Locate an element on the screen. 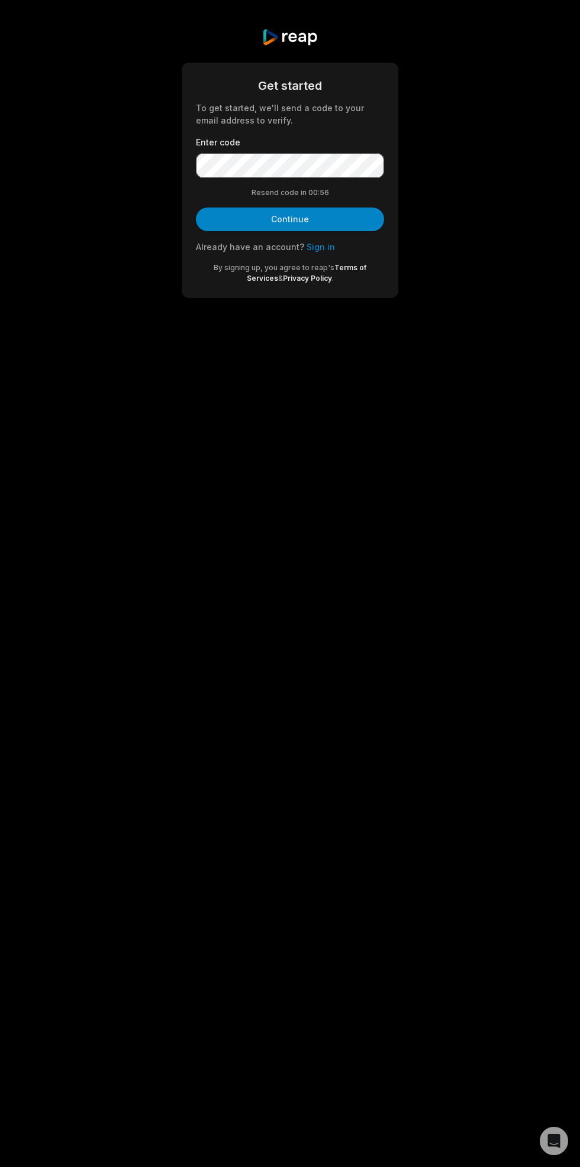 This screenshot has height=1167, width=580. div: Get started is located at coordinates (290, 86).